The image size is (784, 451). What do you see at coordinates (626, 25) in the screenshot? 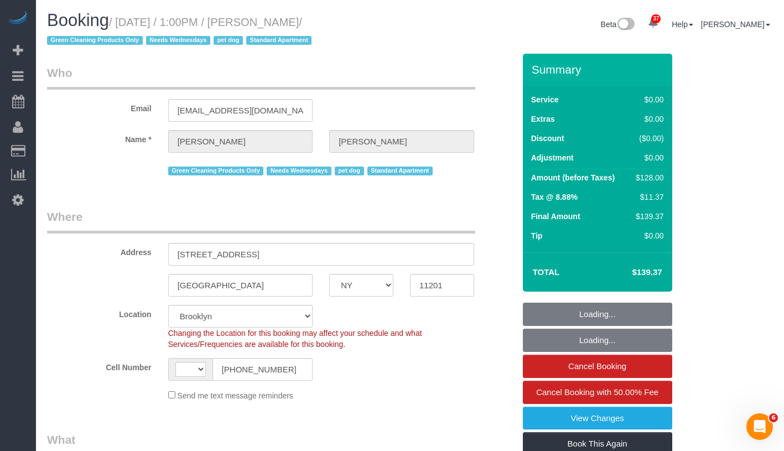
I see `img: New interface` at bounding box center [626, 25].